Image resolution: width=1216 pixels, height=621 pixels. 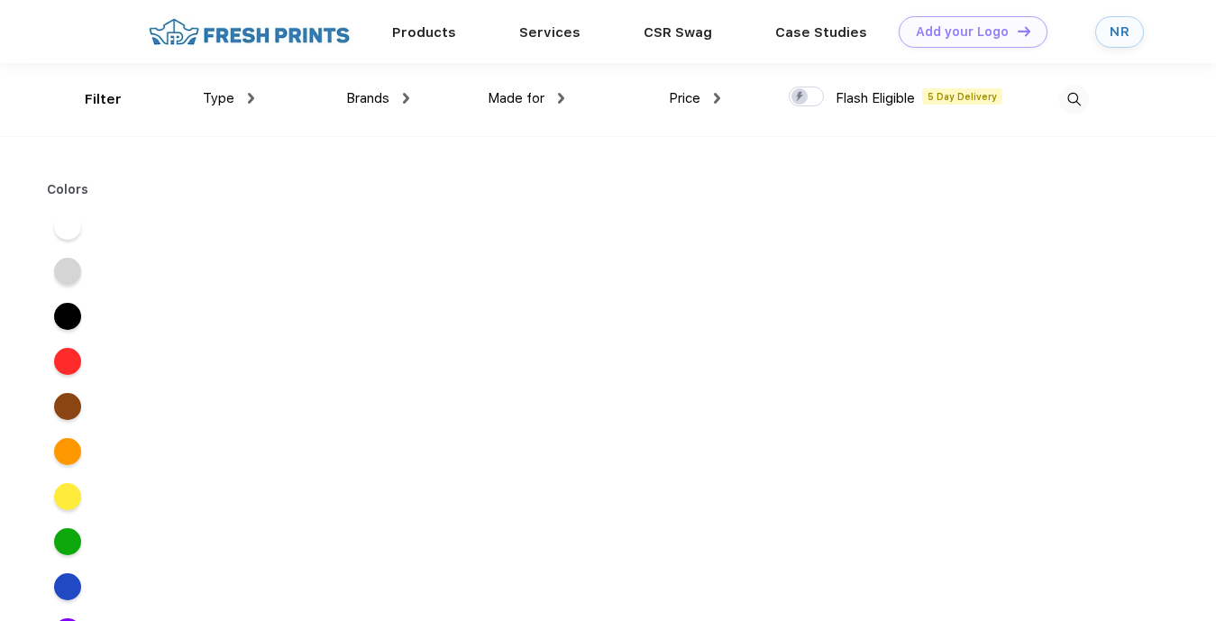 What do you see at coordinates (249, 32) in the screenshot?
I see `img: fo%20logo%202.webp` at bounding box center [249, 32].